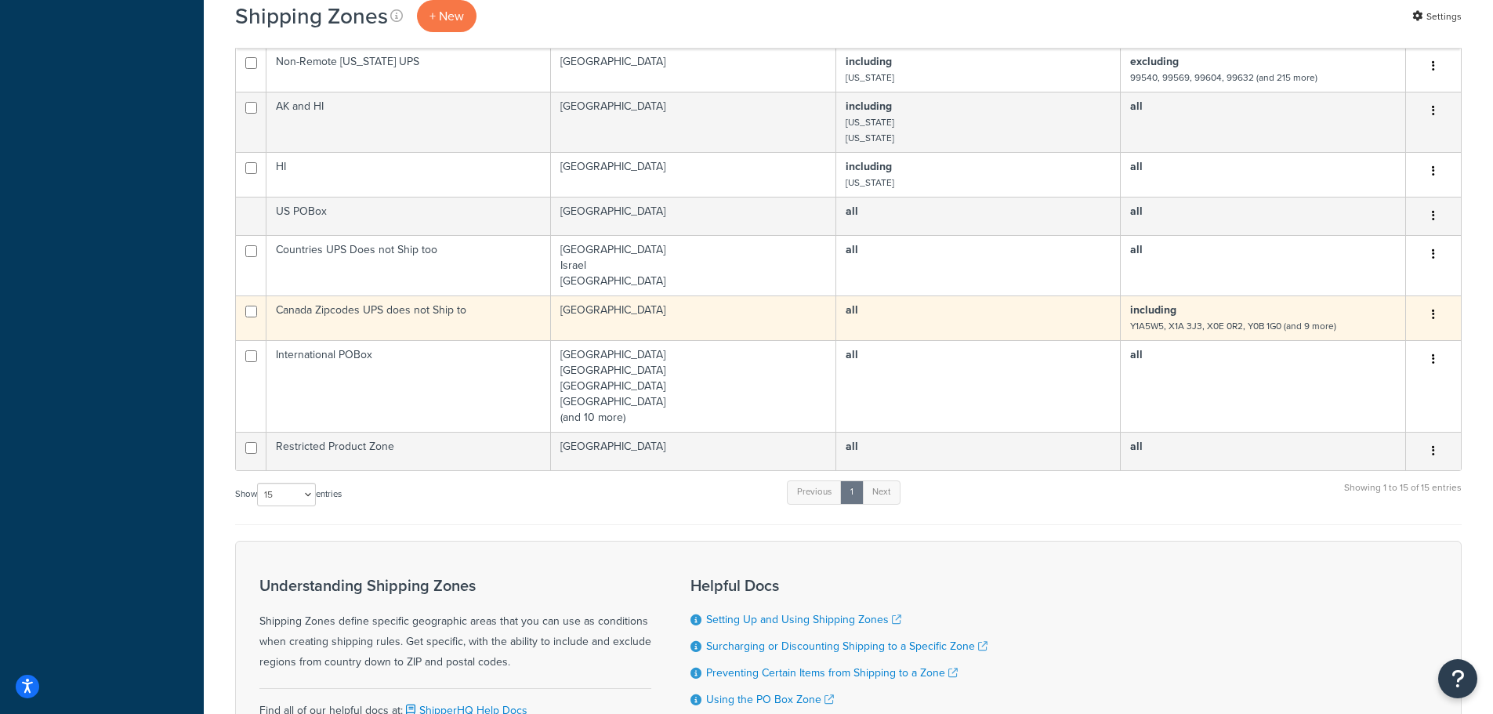 Image resolution: width=1493 pixels, height=714 pixels. Describe the element at coordinates (288, 494) in the screenshot. I see `label: Show entries` at that location.